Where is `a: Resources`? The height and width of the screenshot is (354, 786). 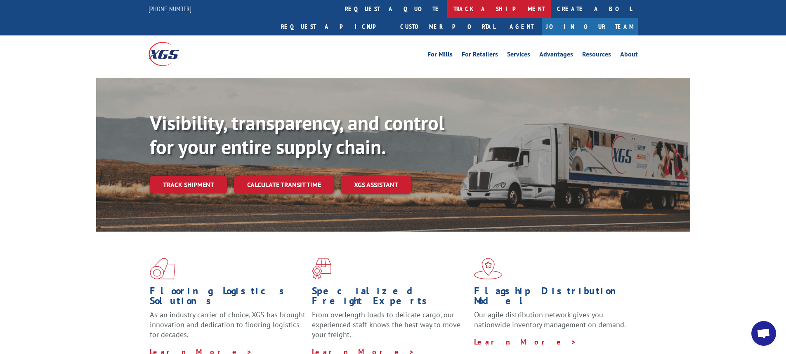
a: Resources is located at coordinates (597, 56).